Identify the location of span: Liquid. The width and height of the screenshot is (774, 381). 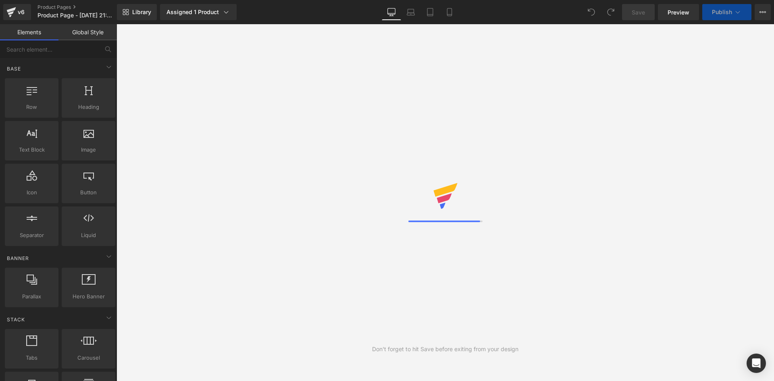
(88, 235).